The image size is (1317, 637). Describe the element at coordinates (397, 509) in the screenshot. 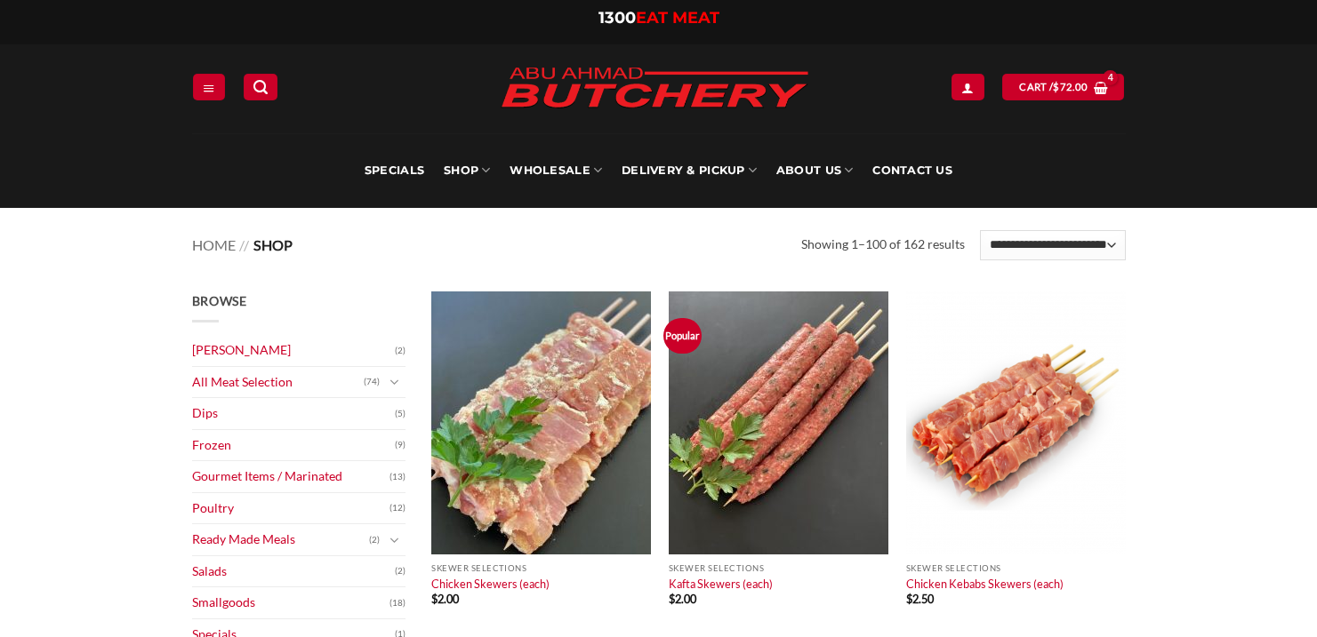

I see `span: (12)` at that location.